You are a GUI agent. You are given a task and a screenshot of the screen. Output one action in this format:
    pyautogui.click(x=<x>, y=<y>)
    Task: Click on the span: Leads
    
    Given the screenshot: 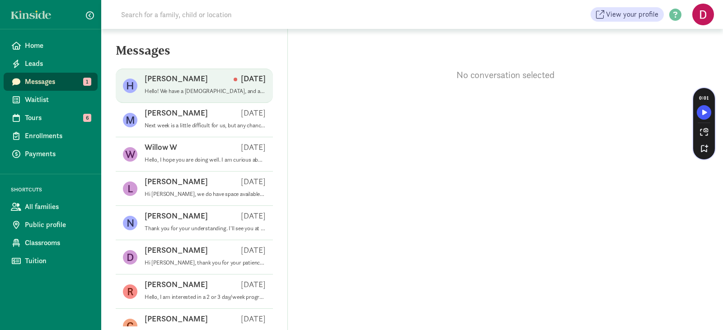 What is the action you would take?
    pyautogui.click(x=57, y=64)
    